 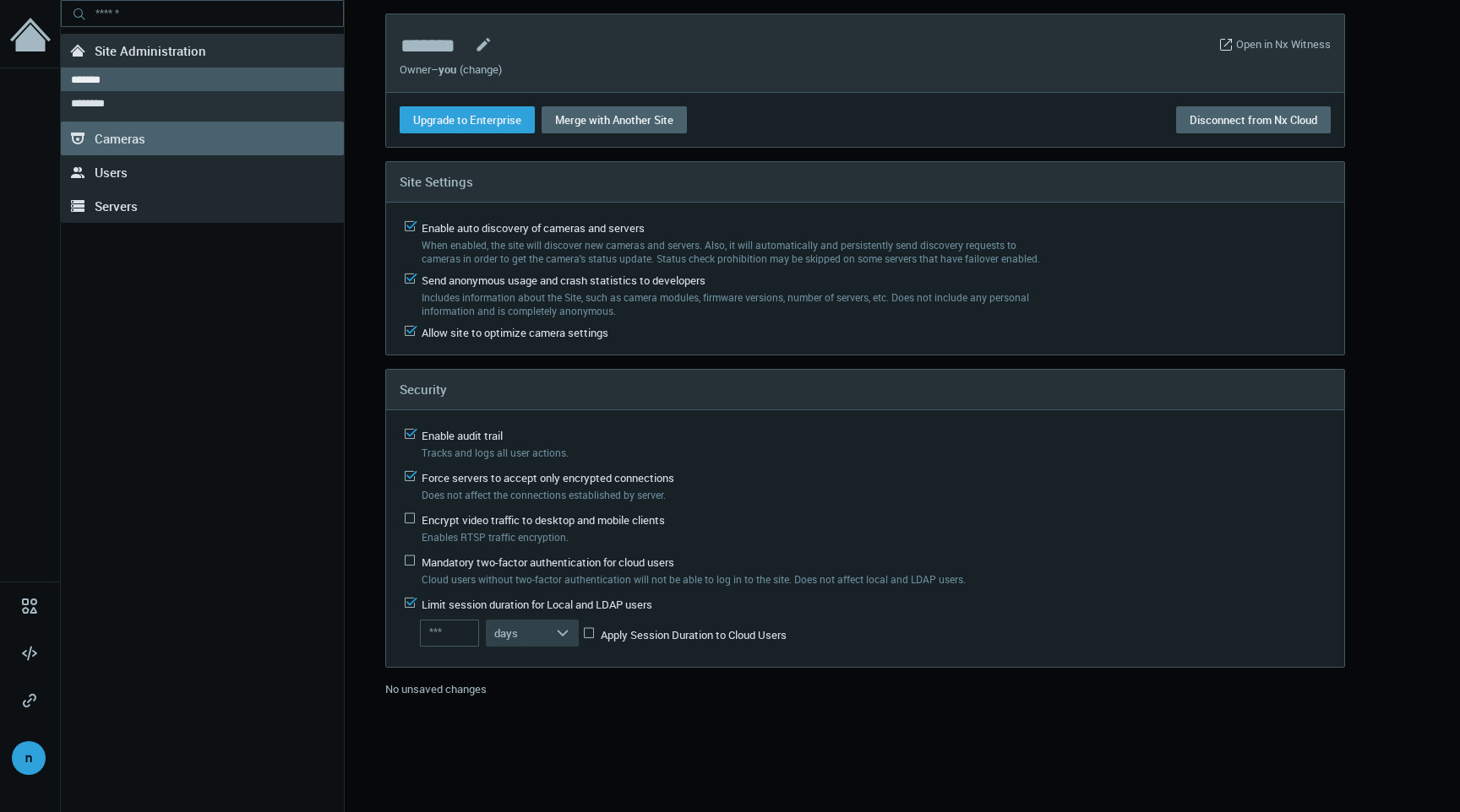 What do you see at coordinates (864, 182) in the screenshot?
I see `h4: Site Settings` at bounding box center [864, 182].